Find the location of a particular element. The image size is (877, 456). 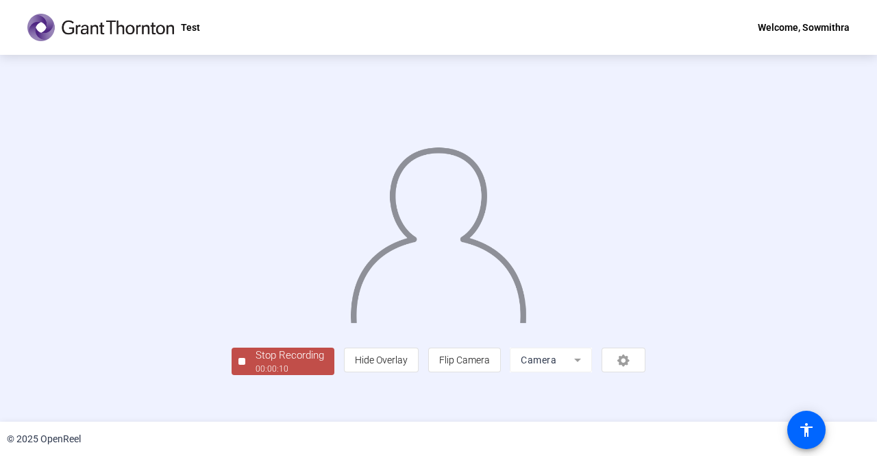

div: Stop Recording is located at coordinates (290, 355).